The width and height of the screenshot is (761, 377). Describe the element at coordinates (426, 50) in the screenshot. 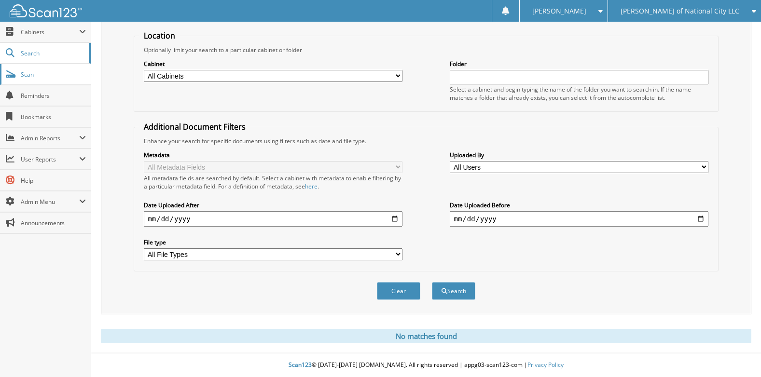

I see `div: Optionally limit your search to a particular cabinet or folder` at that location.